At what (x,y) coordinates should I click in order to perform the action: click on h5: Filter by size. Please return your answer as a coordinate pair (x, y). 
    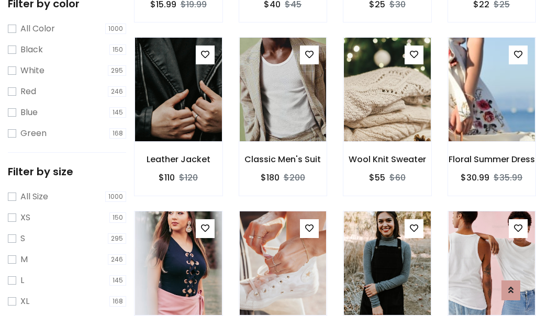
    Looking at the image, I should click on (67, 172).